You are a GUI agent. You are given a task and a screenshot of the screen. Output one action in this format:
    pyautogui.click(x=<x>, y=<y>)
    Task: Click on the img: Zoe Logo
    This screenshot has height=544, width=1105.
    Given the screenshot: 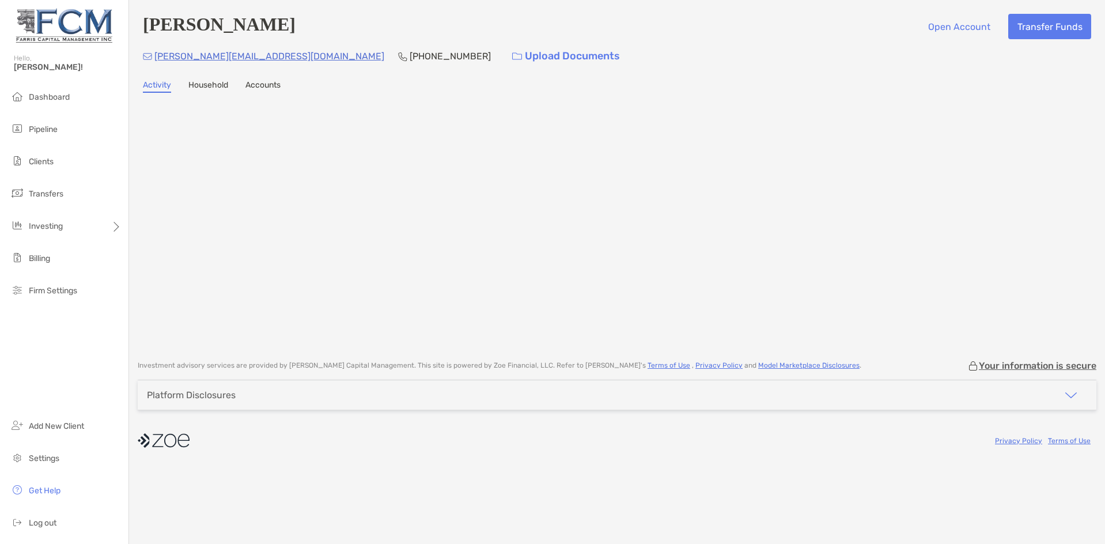 What is the action you would take?
    pyautogui.click(x=64, y=25)
    